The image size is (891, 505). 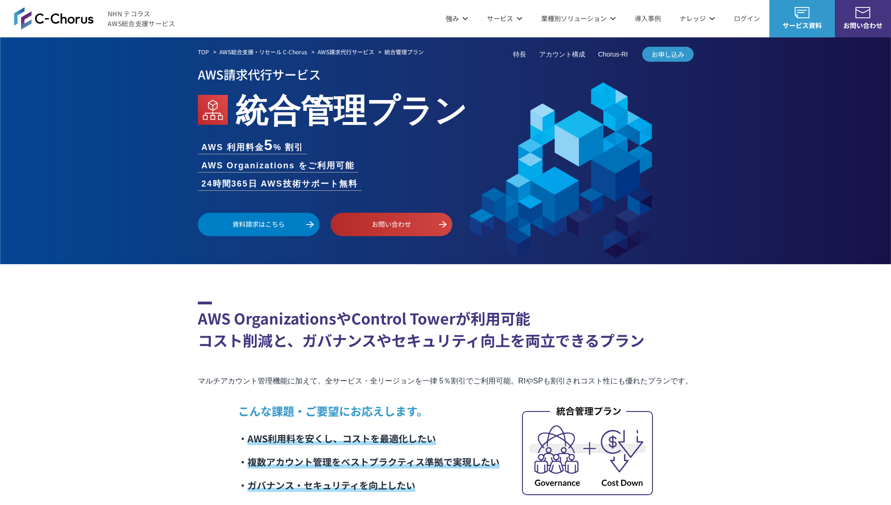 What do you see at coordinates (269, 145) in the screenshot?
I see `span: 5` at bounding box center [269, 145].